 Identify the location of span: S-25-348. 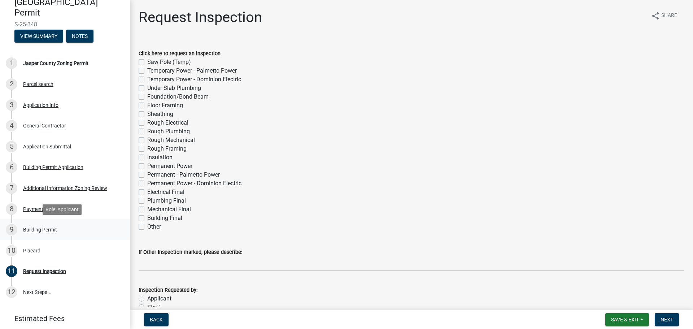
(65, 24).